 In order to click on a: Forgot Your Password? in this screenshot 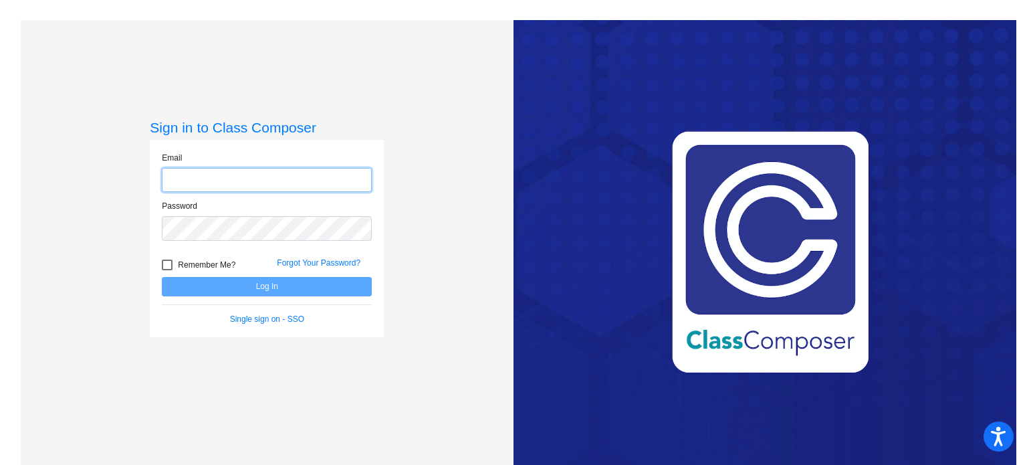, I will do `click(318, 263)`.